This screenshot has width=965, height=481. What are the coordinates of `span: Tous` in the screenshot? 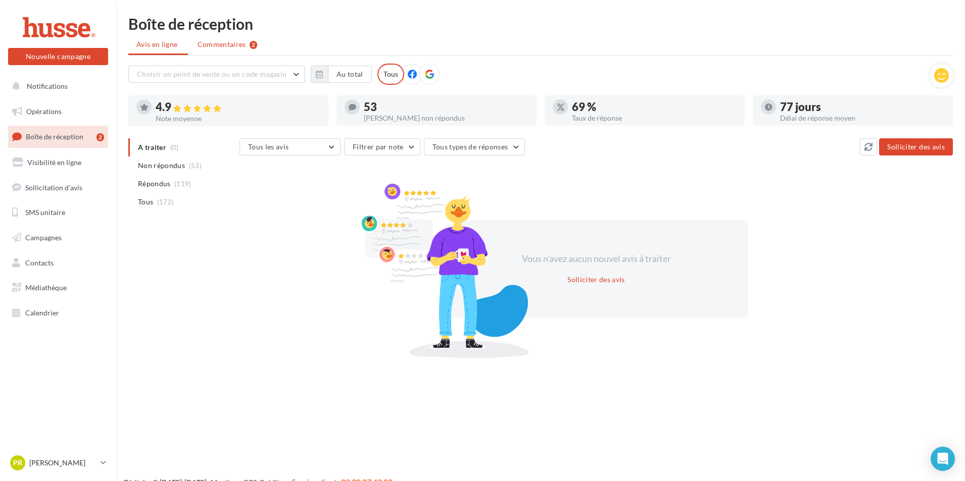 It's located at (145, 202).